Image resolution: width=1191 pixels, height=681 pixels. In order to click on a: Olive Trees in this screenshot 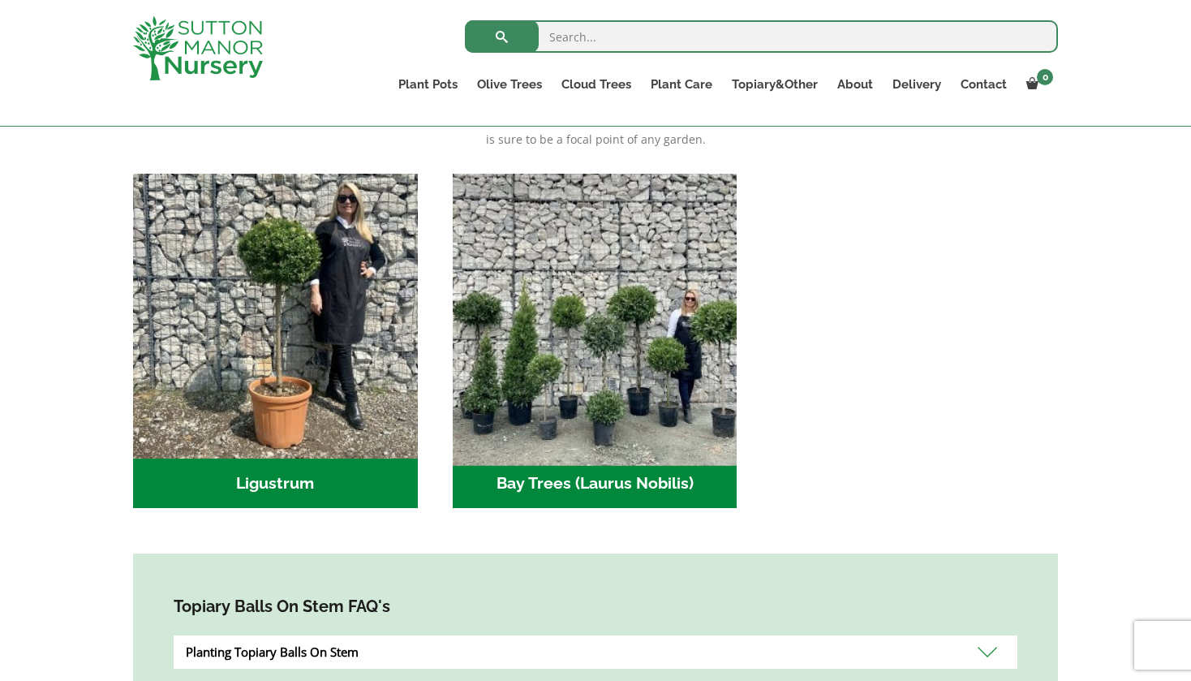, I will do `click(510, 84)`.